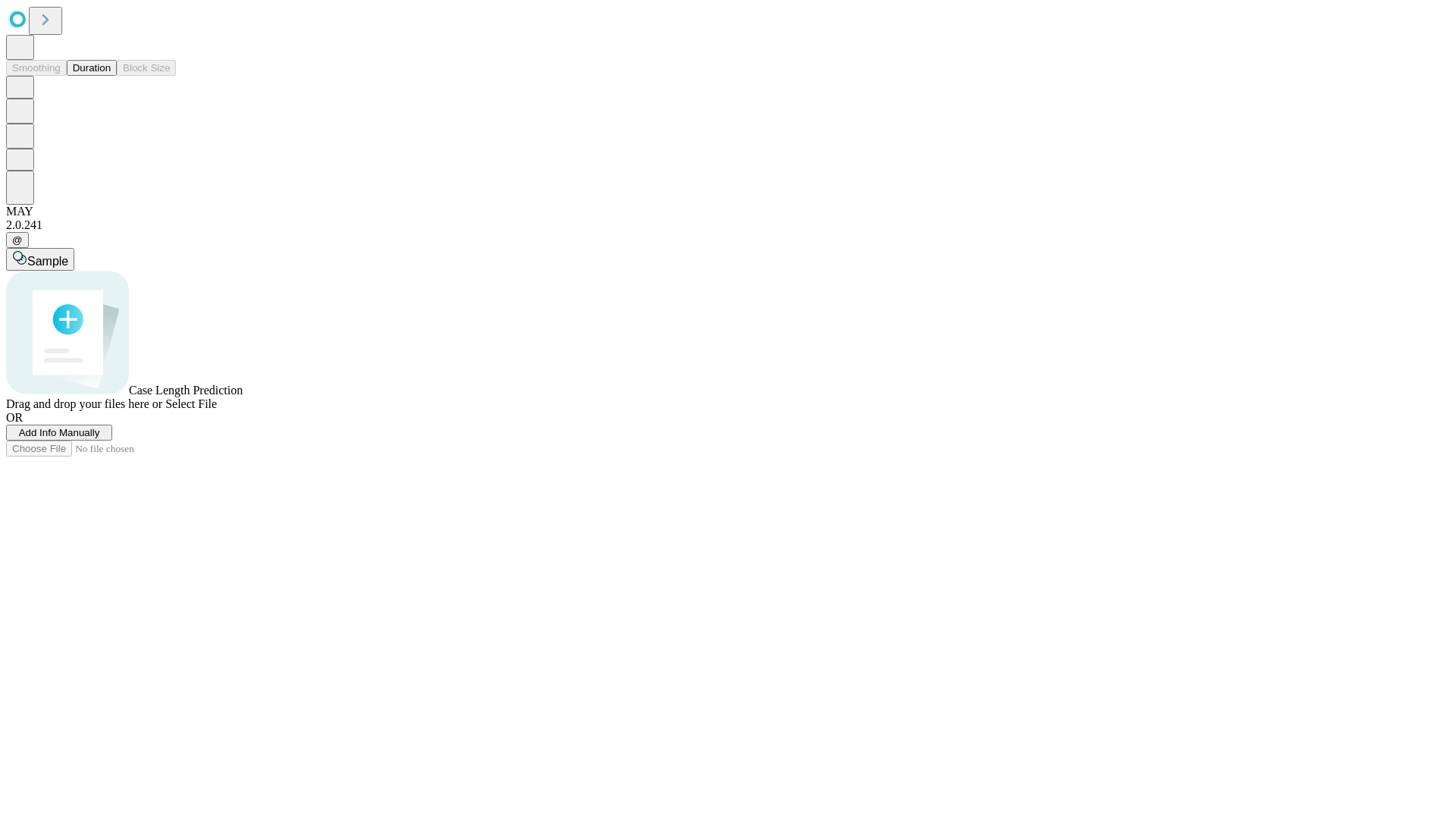  What do you see at coordinates (48, 261) in the screenshot?
I see `span: Sample` at bounding box center [48, 261].